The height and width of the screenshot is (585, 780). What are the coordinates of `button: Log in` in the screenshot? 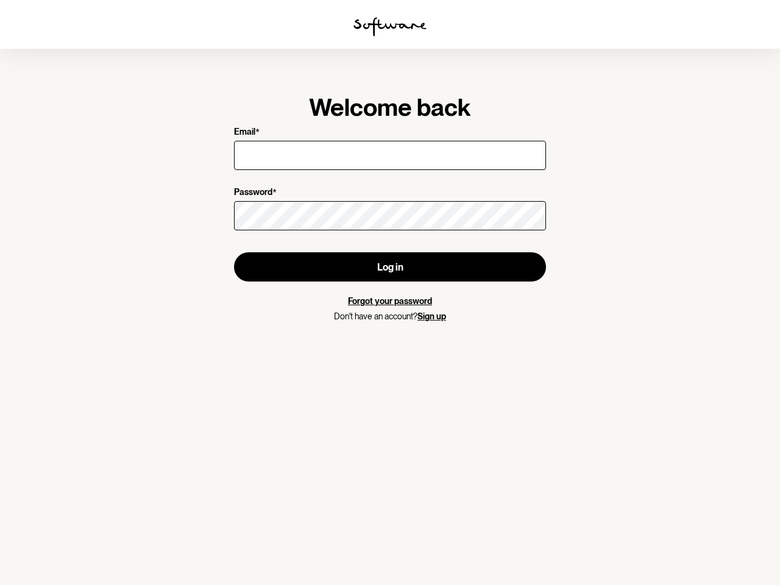 It's located at (390, 267).